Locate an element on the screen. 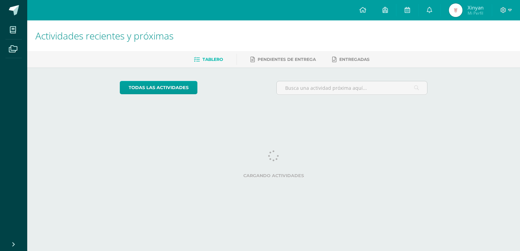 The height and width of the screenshot is (251, 520). a: Pendientes de entrega is located at coordinates (283, 60).